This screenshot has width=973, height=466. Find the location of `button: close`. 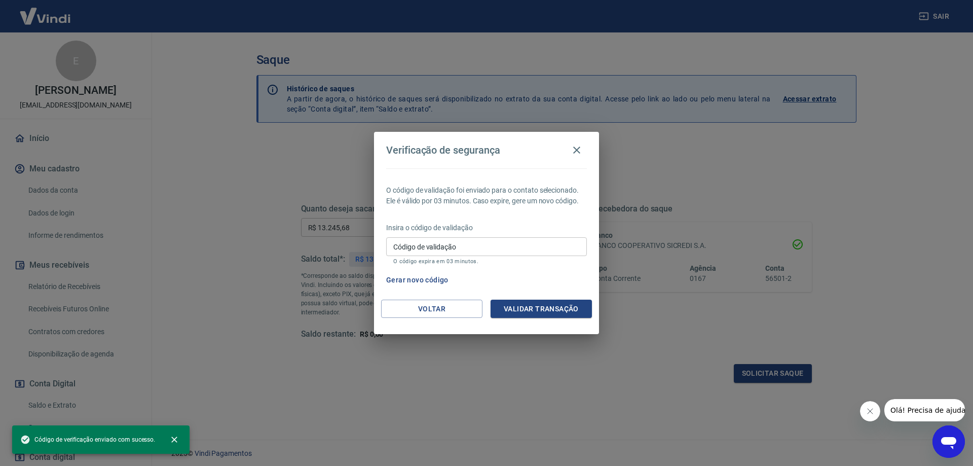

button: close is located at coordinates (174, 439).